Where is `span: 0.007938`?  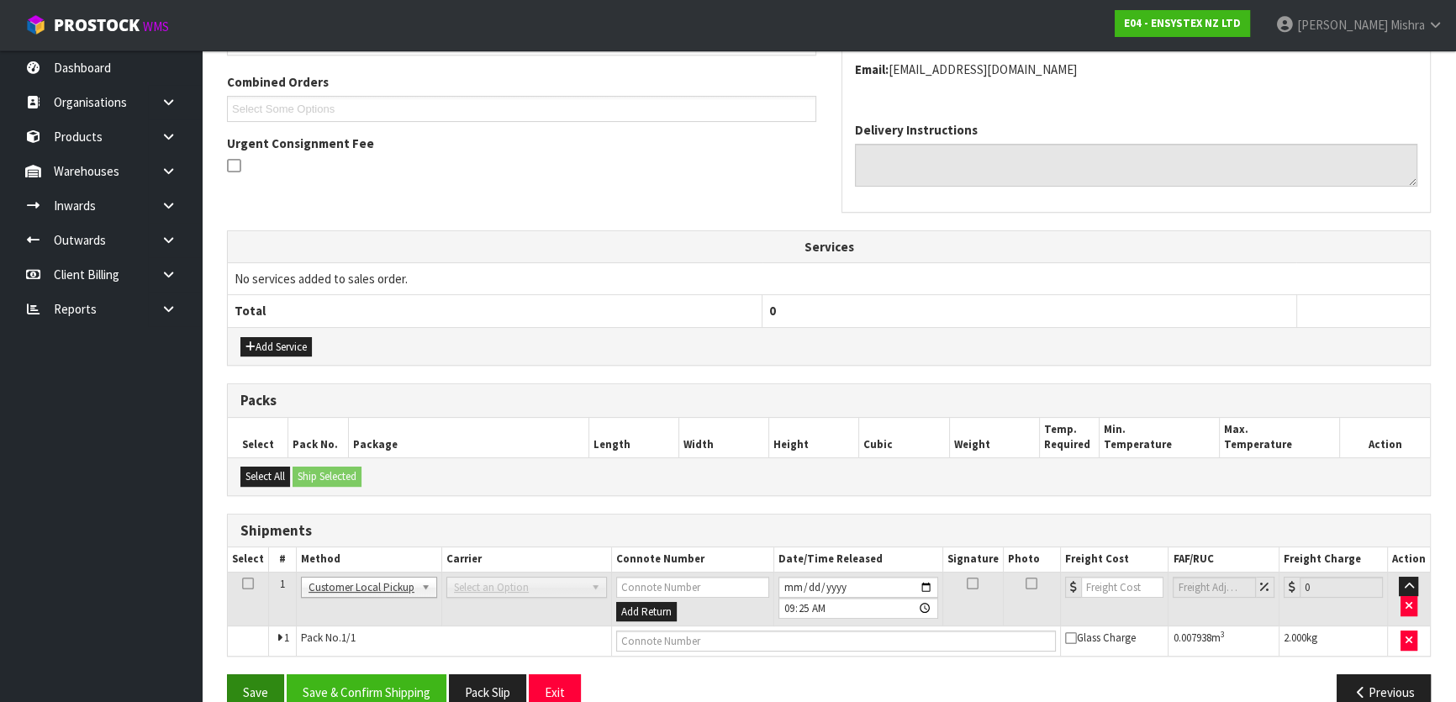
span: 0.007938 is located at coordinates (1191, 637).